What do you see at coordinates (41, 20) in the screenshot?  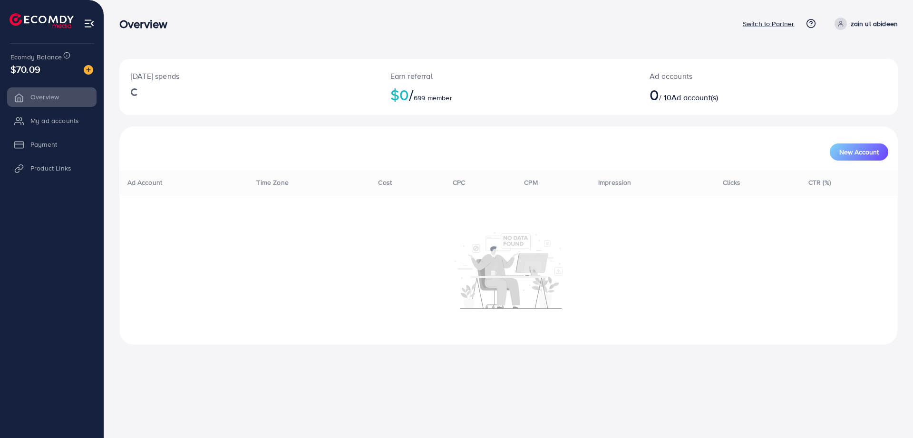 I see `a: logo` at bounding box center [41, 20].